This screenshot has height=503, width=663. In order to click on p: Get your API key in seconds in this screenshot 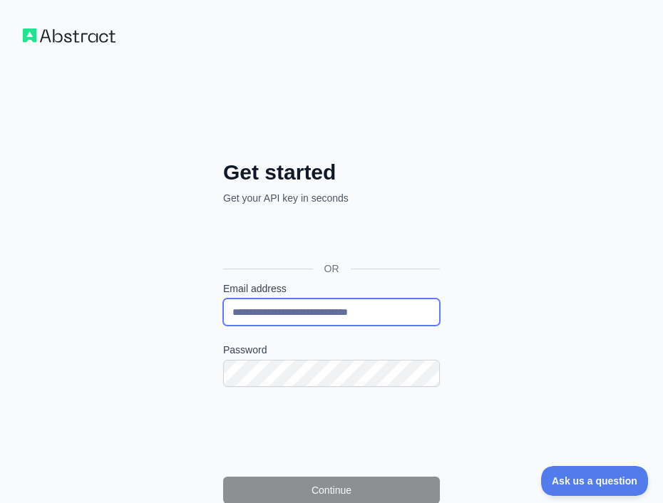, I will do `click(331, 198)`.